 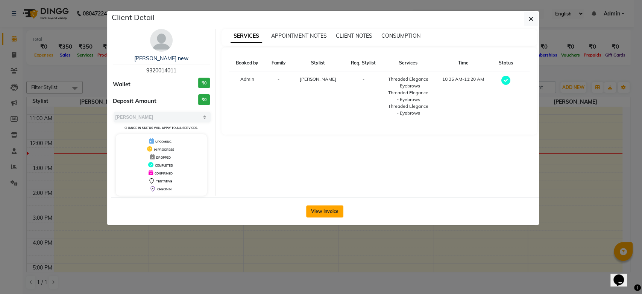 What do you see at coordinates (122, 84) in the screenshot?
I see `span: Wallet` at bounding box center [122, 84].